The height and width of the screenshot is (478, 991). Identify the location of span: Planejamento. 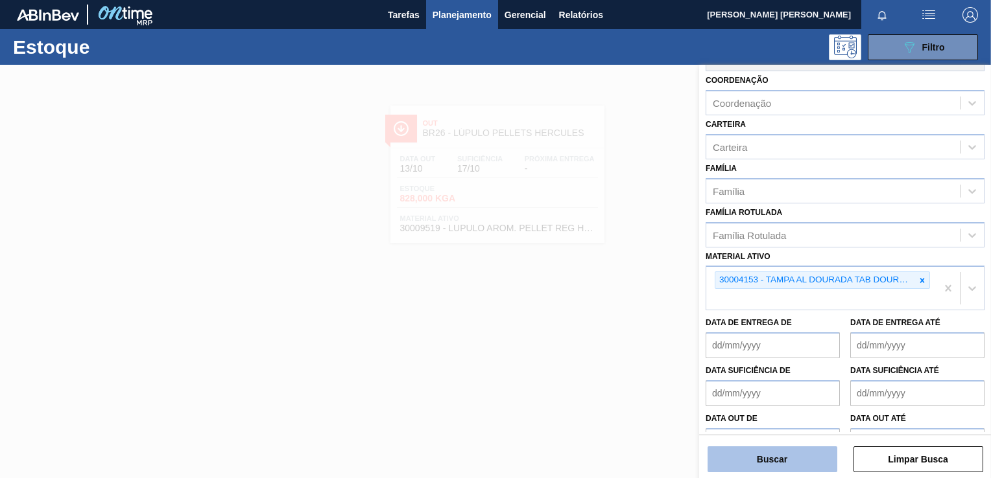
(462, 15).